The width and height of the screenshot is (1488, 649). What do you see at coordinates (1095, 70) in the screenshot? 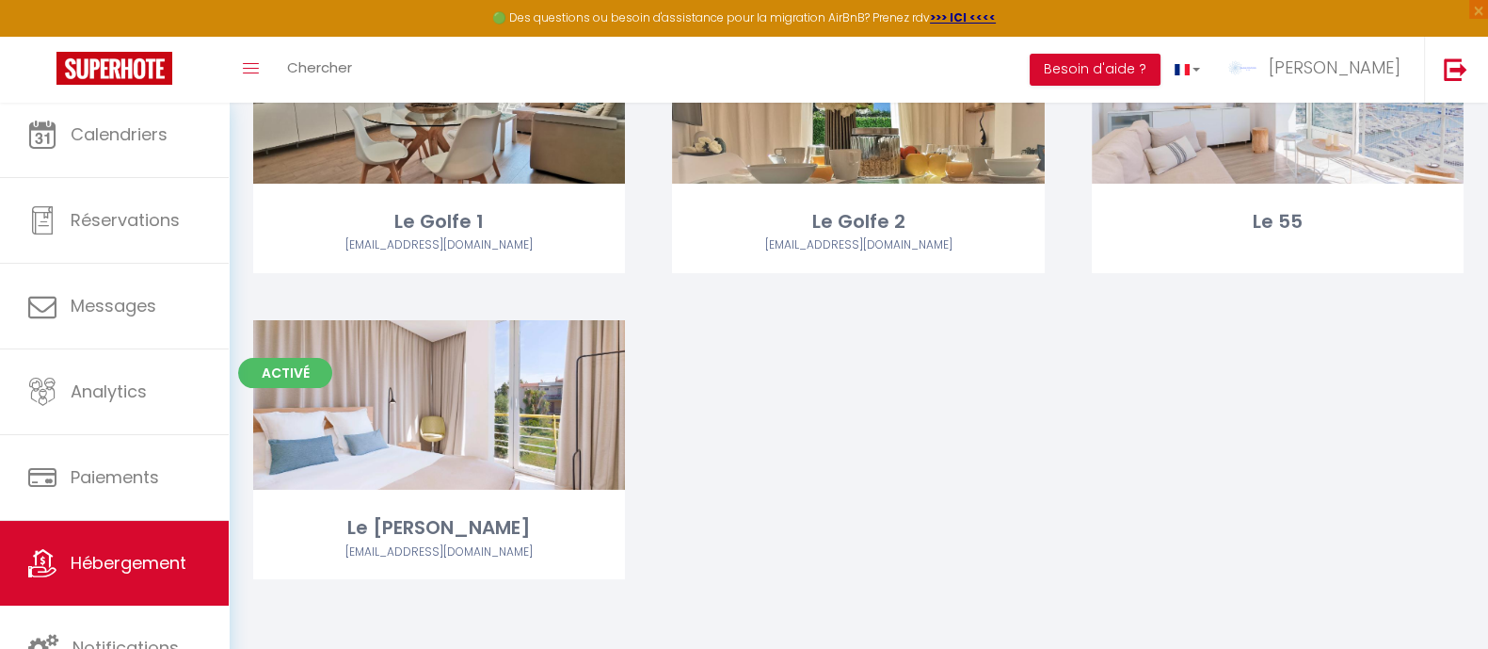
I see `button: Besoin d'aide ?` at bounding box center [1095, 70].